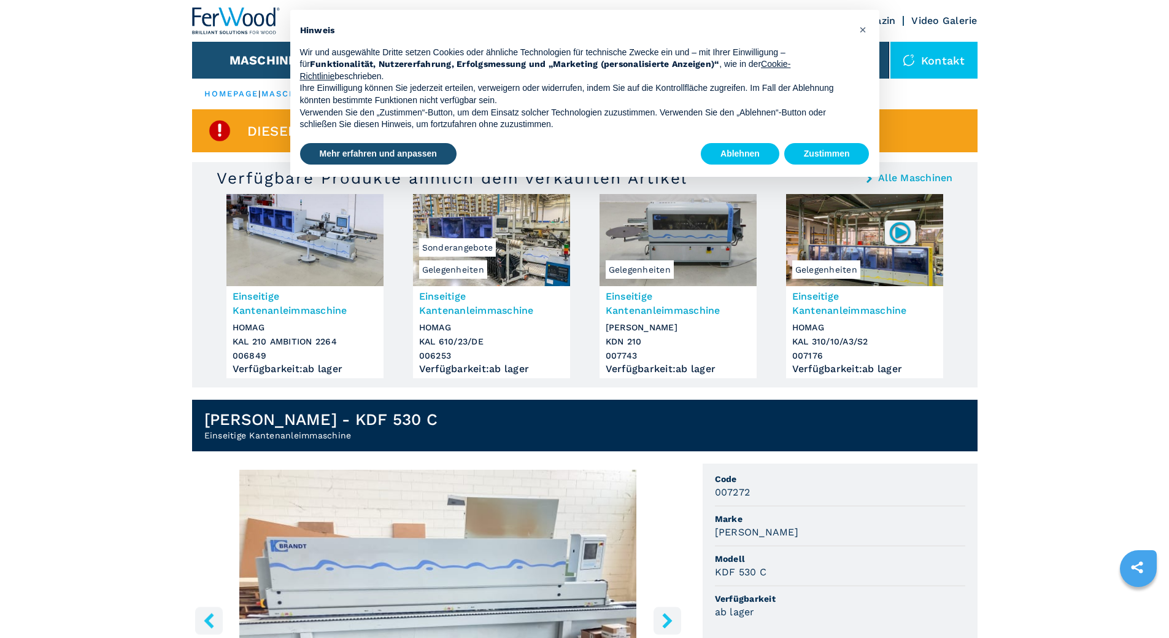 The width and height of the screenshot is (1169, 638). I want to click on a: maschinen, so click(292, 93).